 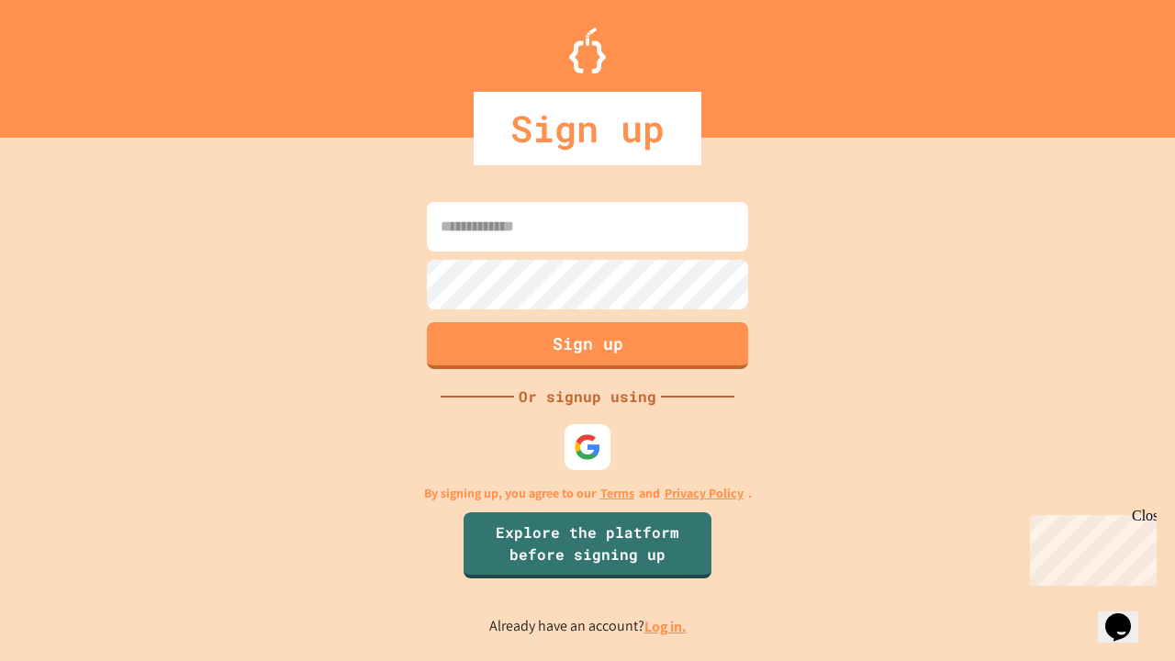 What do you see at coordinates (587, 345) in the screenshot?
I see `button: Sign up` at bounding box center [587, 345].